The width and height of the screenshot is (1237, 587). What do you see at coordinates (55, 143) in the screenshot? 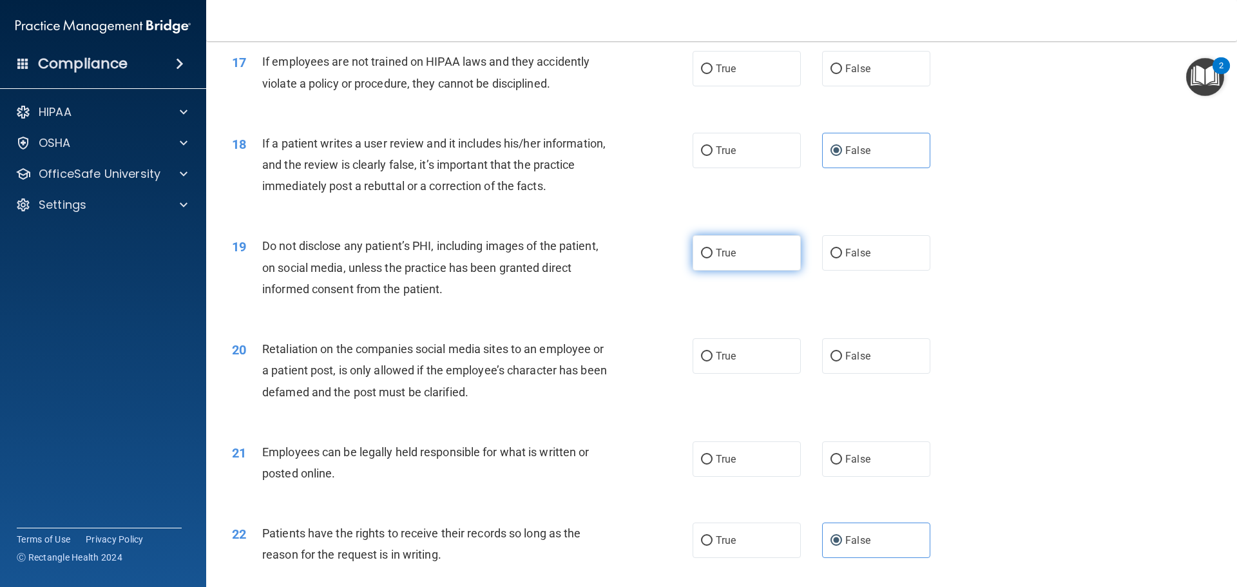
I see `p: OSHA` at bounding box center [55, 143].